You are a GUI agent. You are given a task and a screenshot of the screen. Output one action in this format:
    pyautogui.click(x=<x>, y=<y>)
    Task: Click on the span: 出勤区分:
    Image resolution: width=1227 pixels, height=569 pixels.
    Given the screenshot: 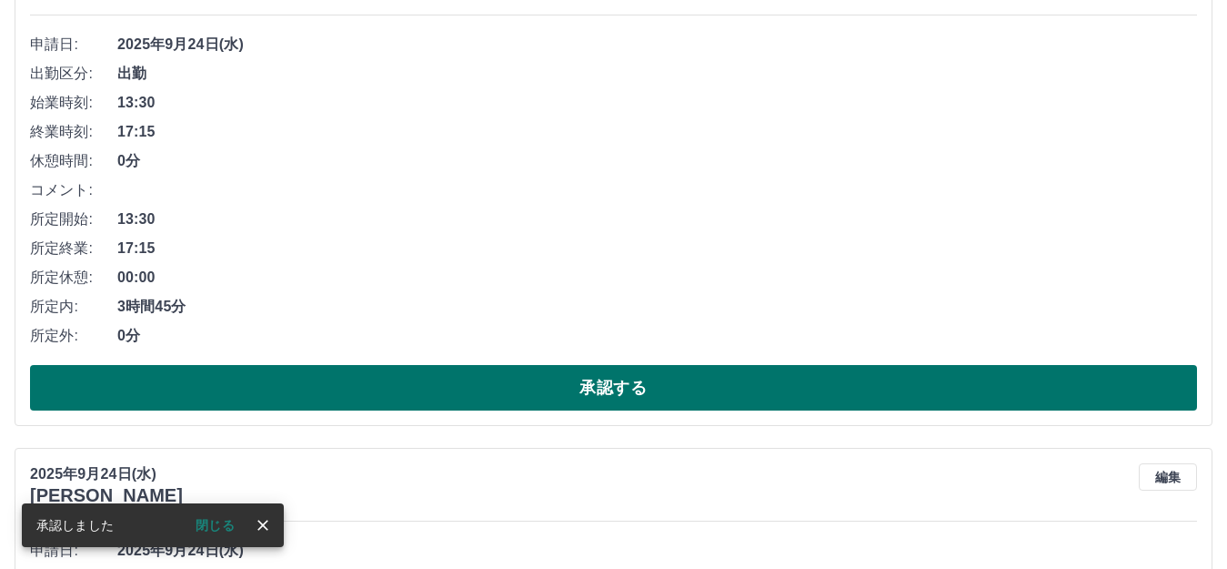 What is the action you would take?
    pyautogui.click(x=74, y=74)
    